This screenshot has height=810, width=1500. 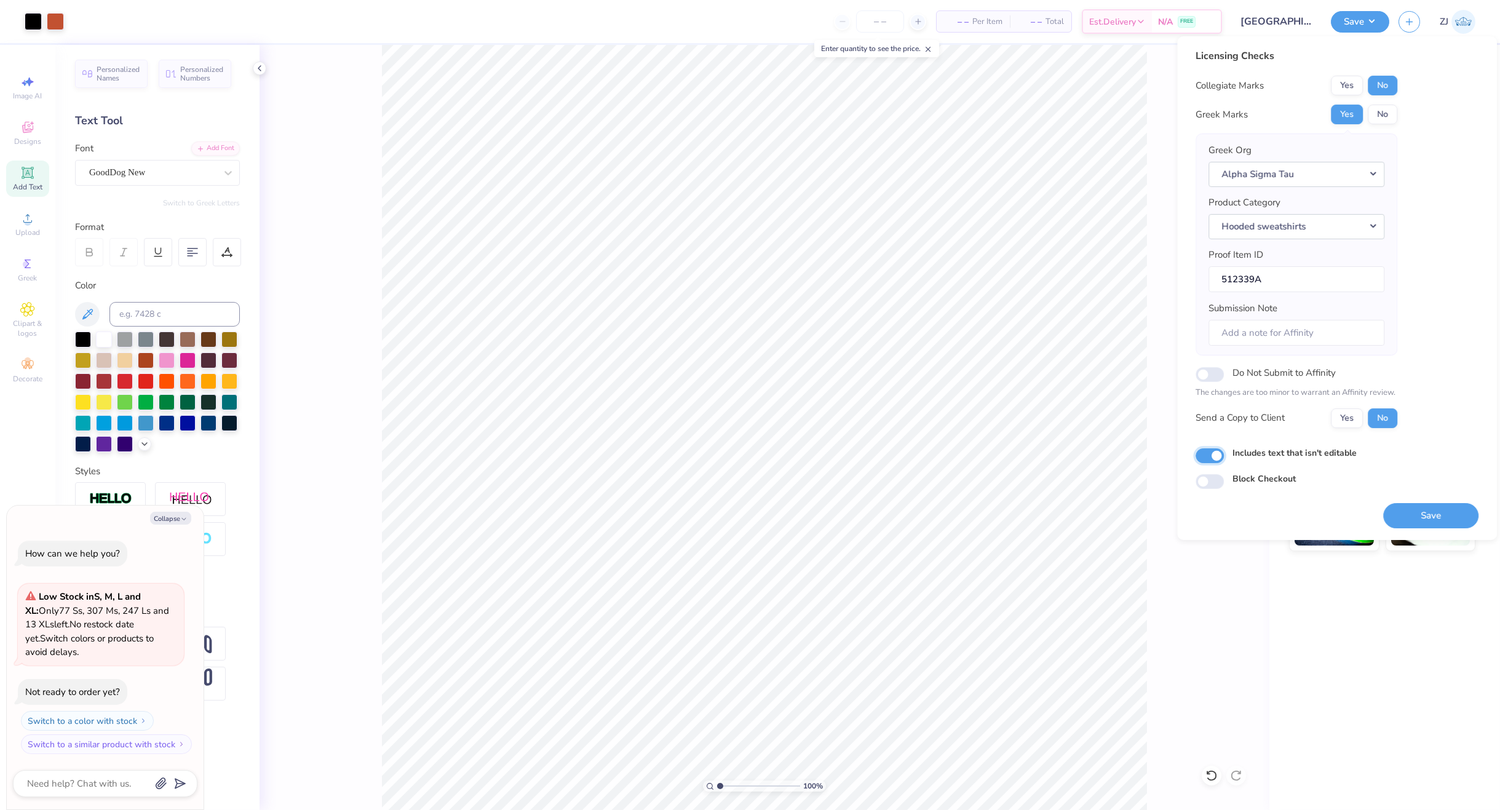 I want to click on span: Est. Delivery, so click(x=1113, y=22).